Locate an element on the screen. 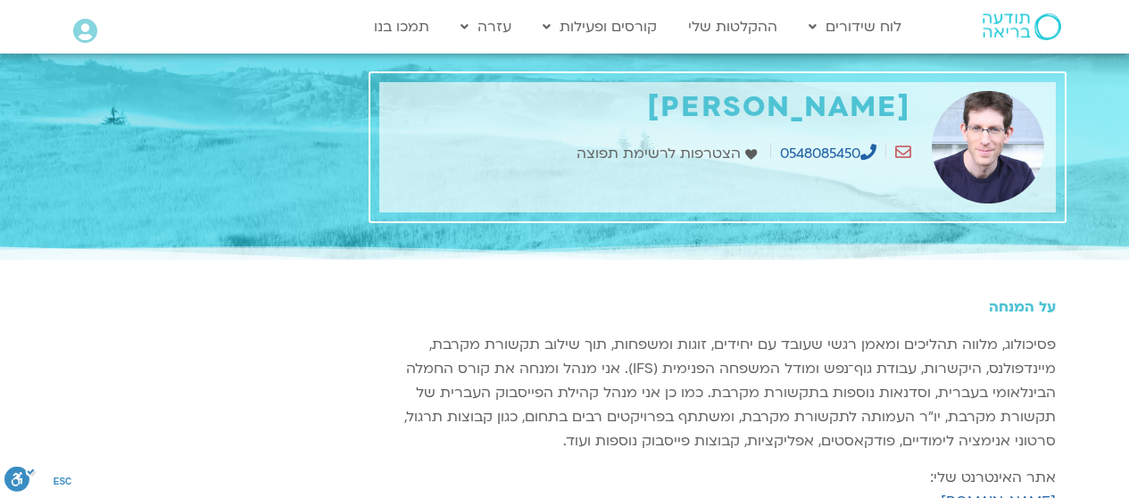  a: קורסים ופעילות is located at coordinates (600, 27).